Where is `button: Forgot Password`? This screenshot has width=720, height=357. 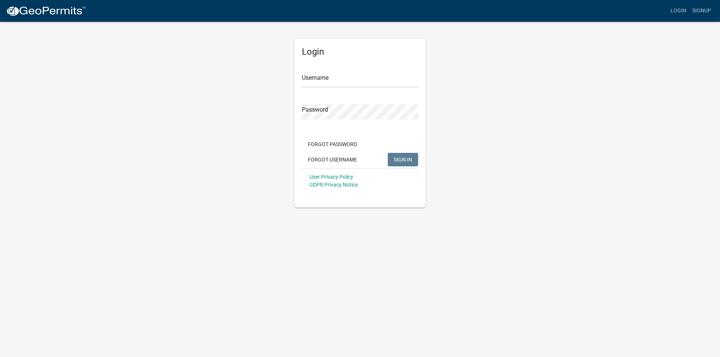
button: Forgot Password is located at coordinates (332, 144).